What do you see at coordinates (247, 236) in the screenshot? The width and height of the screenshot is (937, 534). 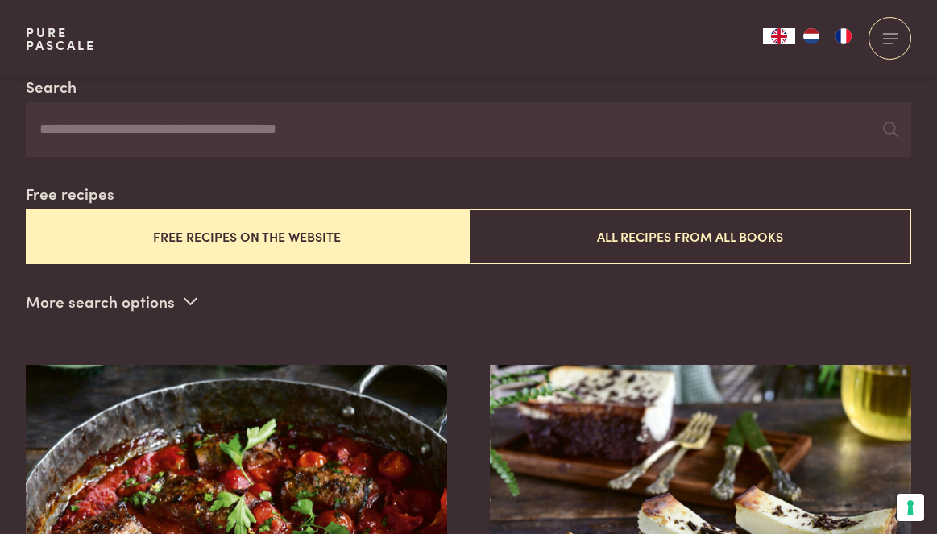 I see `button: Free recipes on the website` at bounding box center [247, 236].